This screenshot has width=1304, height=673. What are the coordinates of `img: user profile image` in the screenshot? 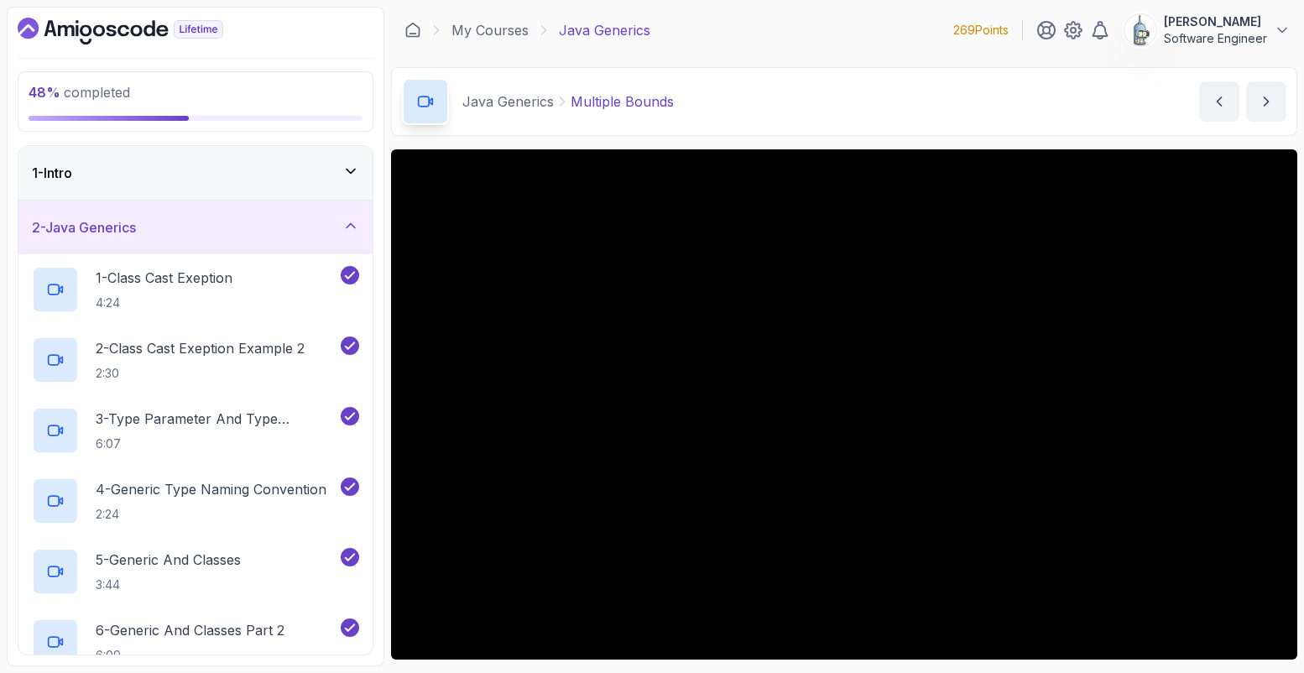 It's located at (1141, 30).